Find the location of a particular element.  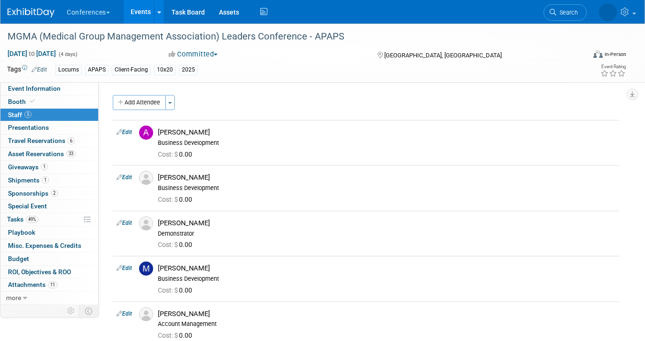

div: Demonstrator is located at coordinates (387, 233).